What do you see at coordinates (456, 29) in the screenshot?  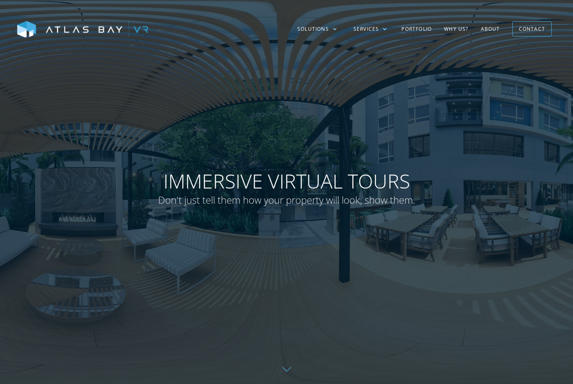 I see `a: Why US?` at bounding box center [456, 29].